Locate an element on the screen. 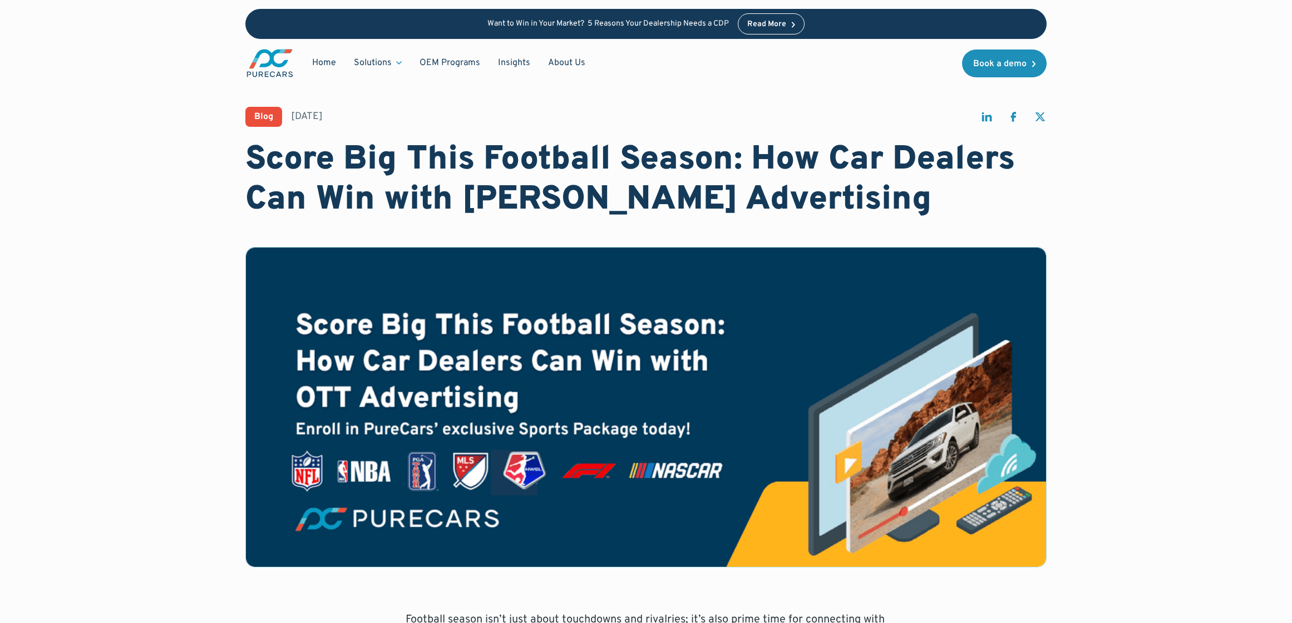 The width and height of the screenshot is (1292, 623). a: share on linkedin is located at coordinates (986, 119).